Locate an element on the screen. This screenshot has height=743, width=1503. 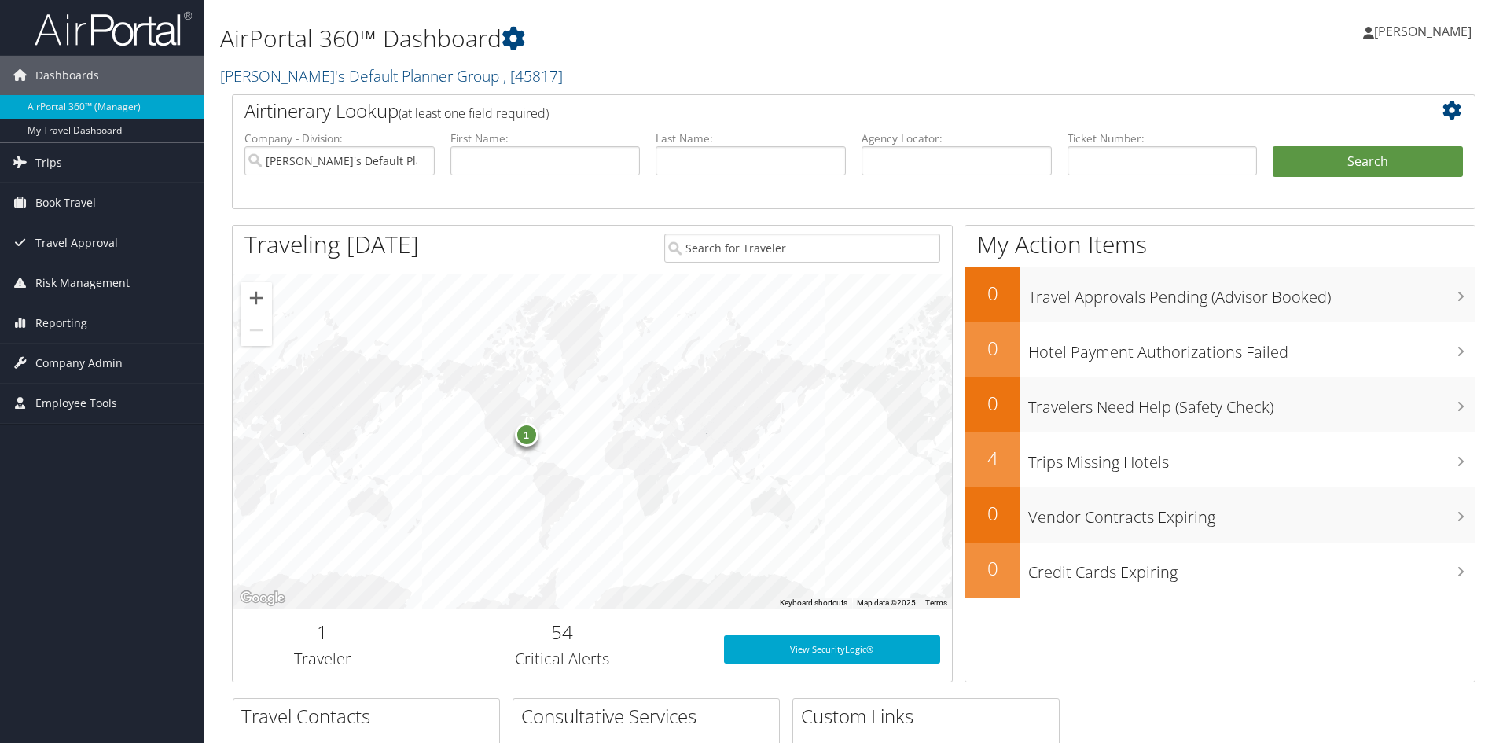
h3: Hotel Payment Authorizations Failed is located at coordinates (1252, 348).